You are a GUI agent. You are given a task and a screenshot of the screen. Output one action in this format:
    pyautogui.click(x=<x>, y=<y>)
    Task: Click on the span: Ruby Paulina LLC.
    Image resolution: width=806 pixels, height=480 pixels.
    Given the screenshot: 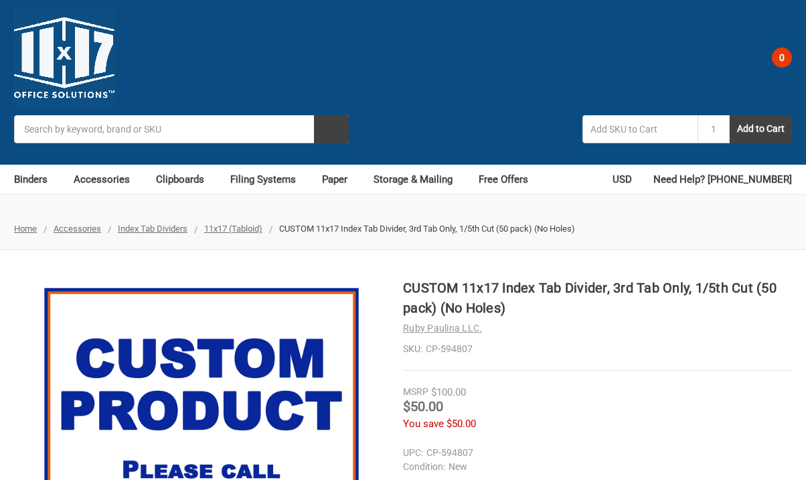 What is the action you would take?
    pyautogui.click(x=442, y=328)
    